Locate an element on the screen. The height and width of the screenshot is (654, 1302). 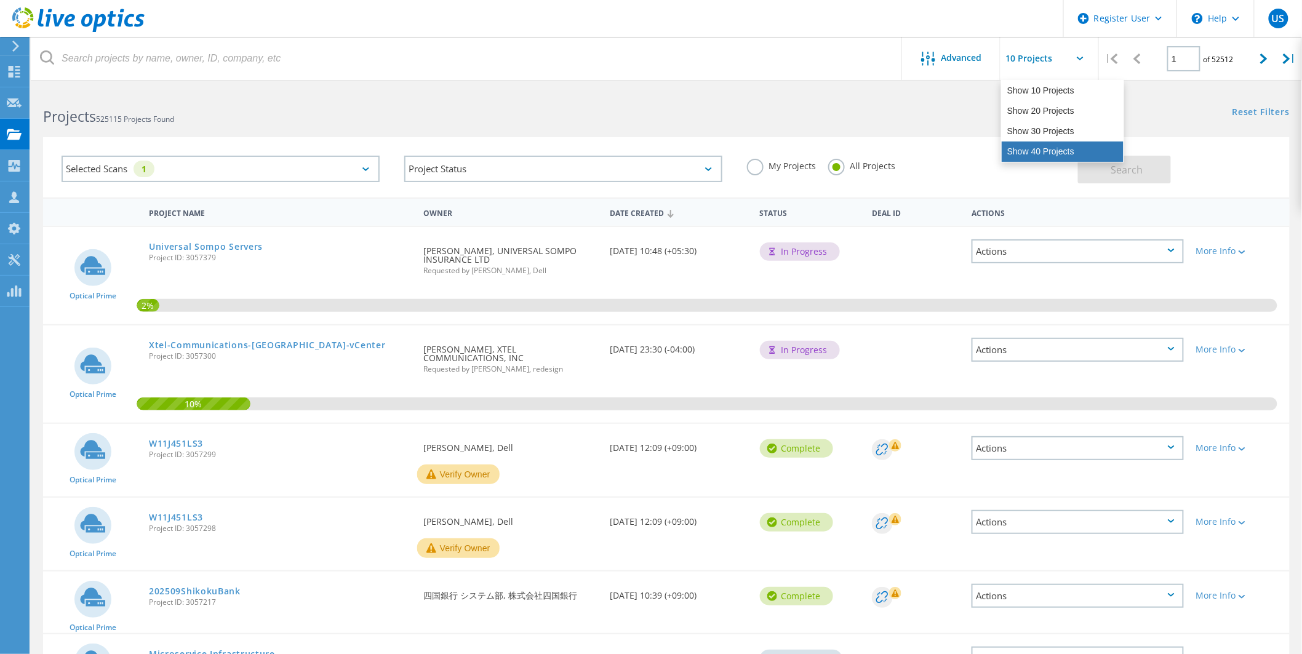
span: Project ID: 3057298 is located at coordinates (280, 529).